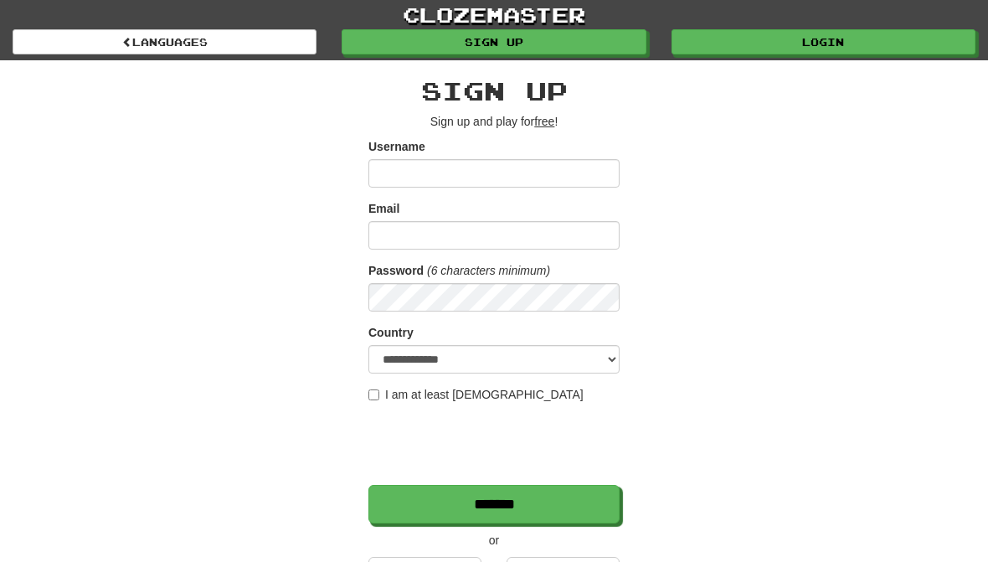 Image resolution: width=988 pixels, height=562 pixels. I want to click on p: Sign up and play for !, so click(494, 121).